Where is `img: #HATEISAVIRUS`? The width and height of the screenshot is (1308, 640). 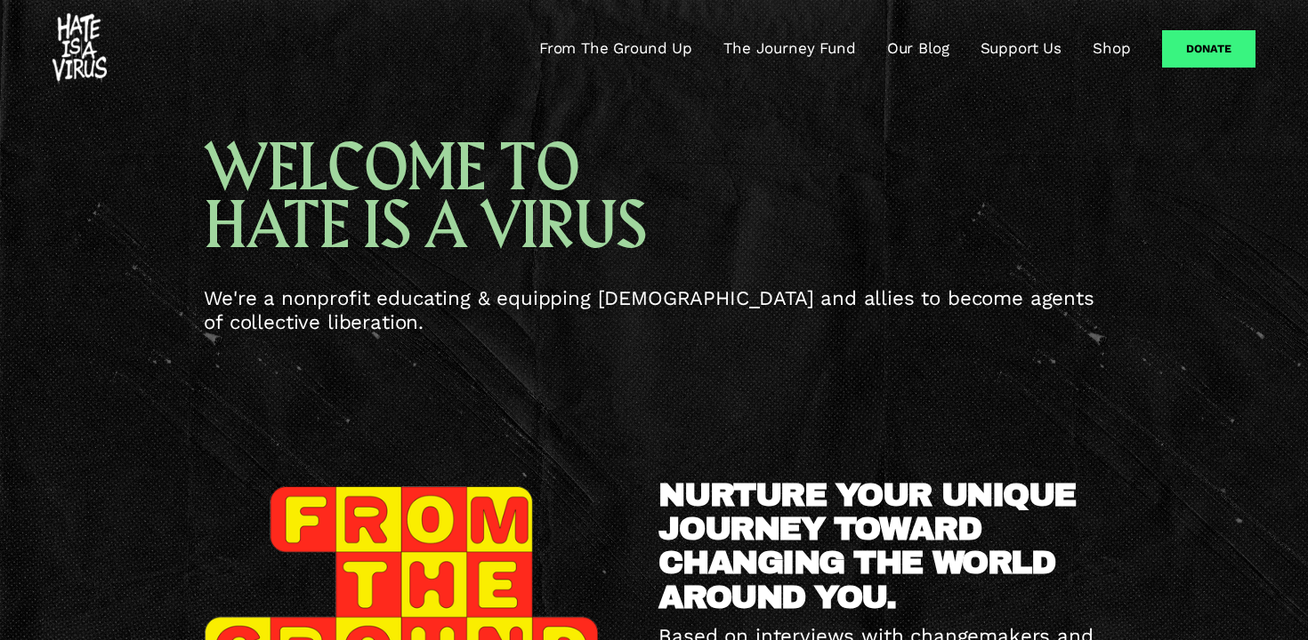
img: #HATEISAVIRUS is located at coordinates (79, 49).